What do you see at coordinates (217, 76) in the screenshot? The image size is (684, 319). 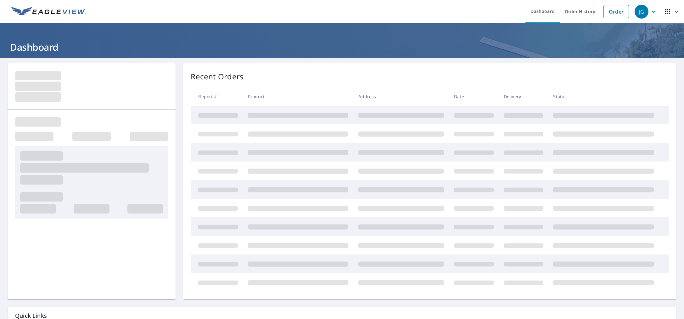 I see `p: Recent Orders` at bounding box center [217, 76].